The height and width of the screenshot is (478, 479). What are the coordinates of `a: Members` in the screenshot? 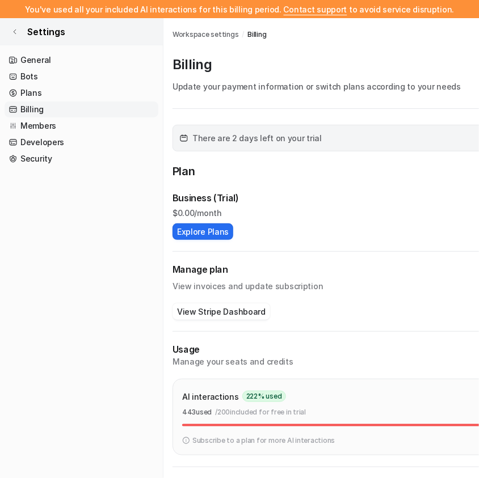 It's located at (81, 126).